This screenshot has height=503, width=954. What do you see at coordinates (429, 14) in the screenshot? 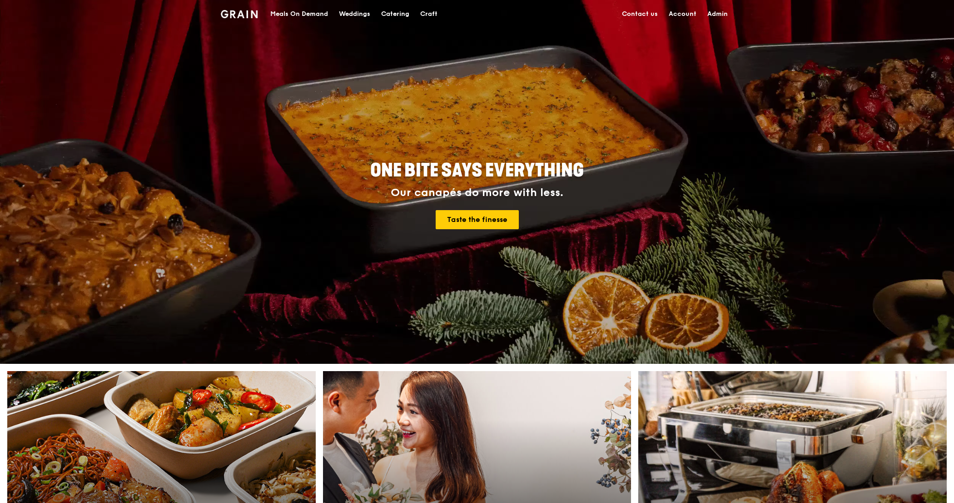
I see `div: Craft` at bounding box center [429, 14].